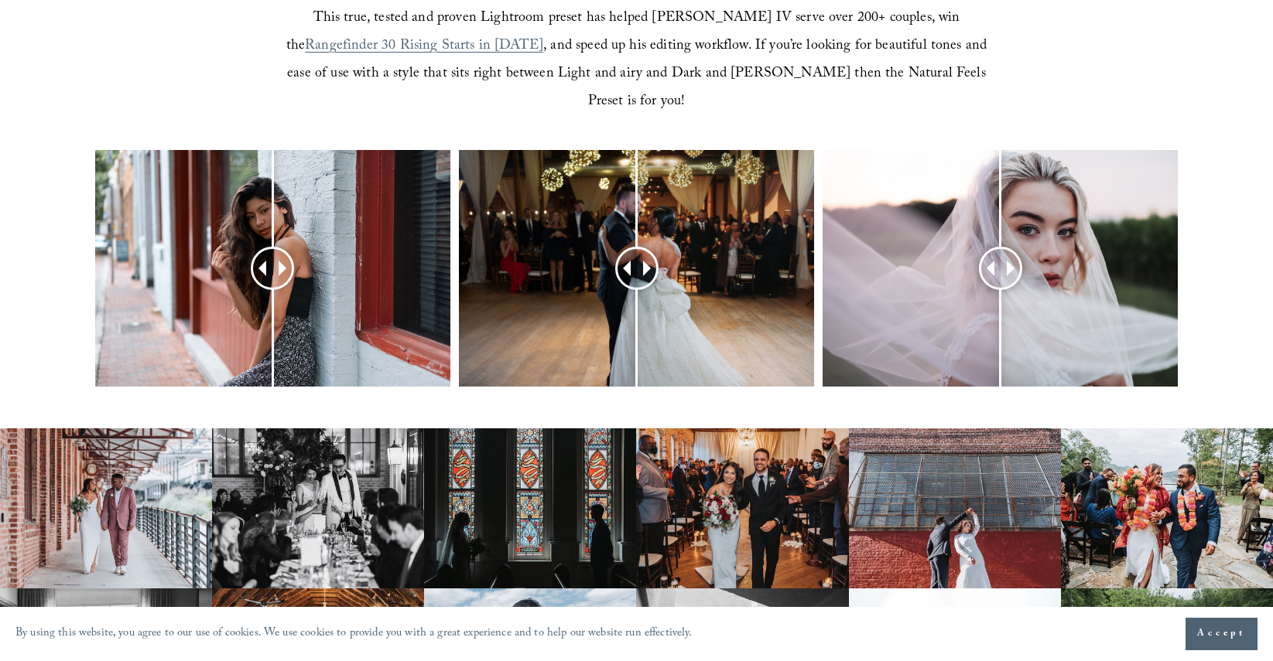  What do you see at coordinates (354, 634) in the screenshot?
I see `p: By using this website, you agree to our use of cookies. We use cookies to provide you with a grea...` at bounding box center [354, 634].